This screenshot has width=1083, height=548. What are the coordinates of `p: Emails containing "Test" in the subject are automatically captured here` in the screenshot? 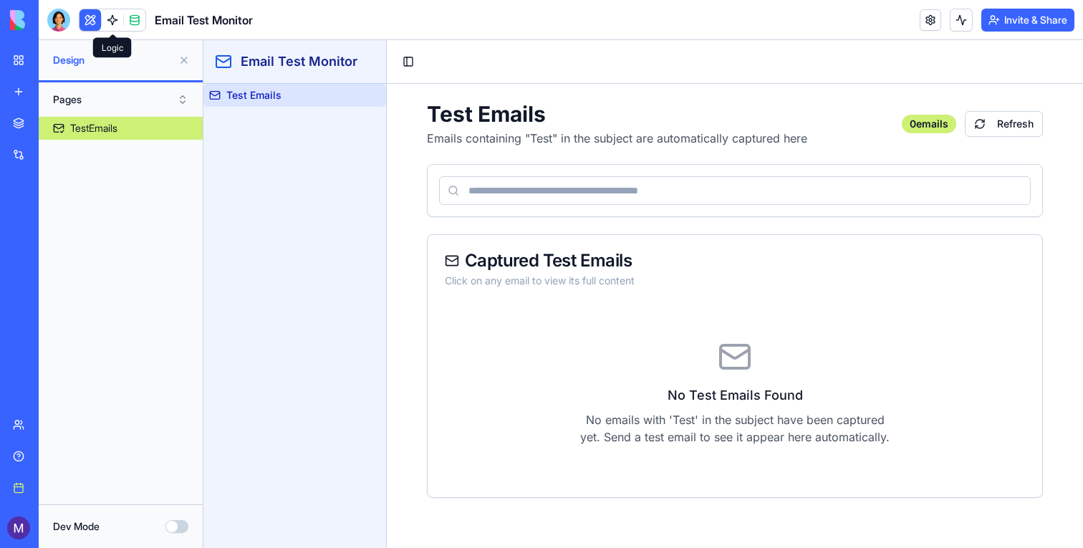 It's located at (413, 98).